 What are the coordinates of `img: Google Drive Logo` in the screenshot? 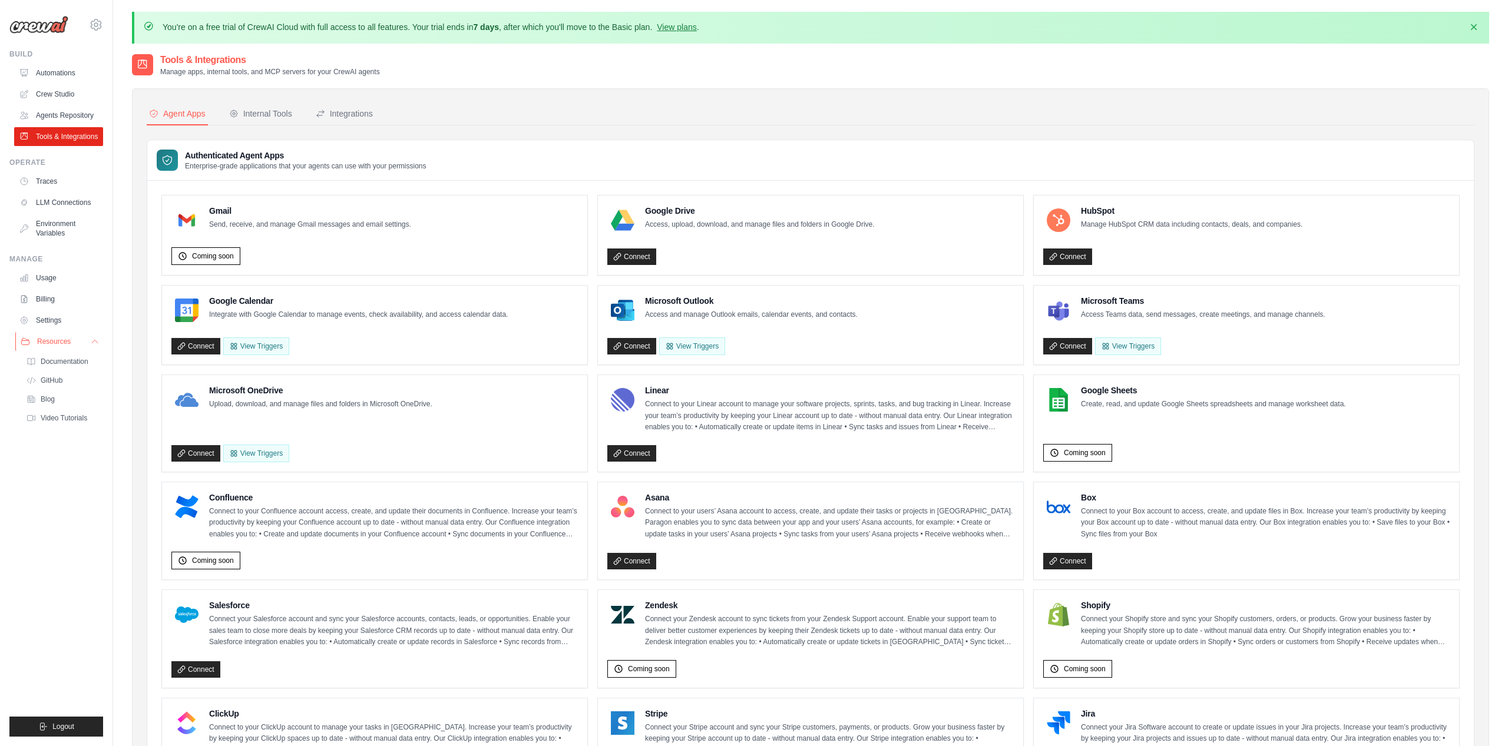 It's located at (623, 220).